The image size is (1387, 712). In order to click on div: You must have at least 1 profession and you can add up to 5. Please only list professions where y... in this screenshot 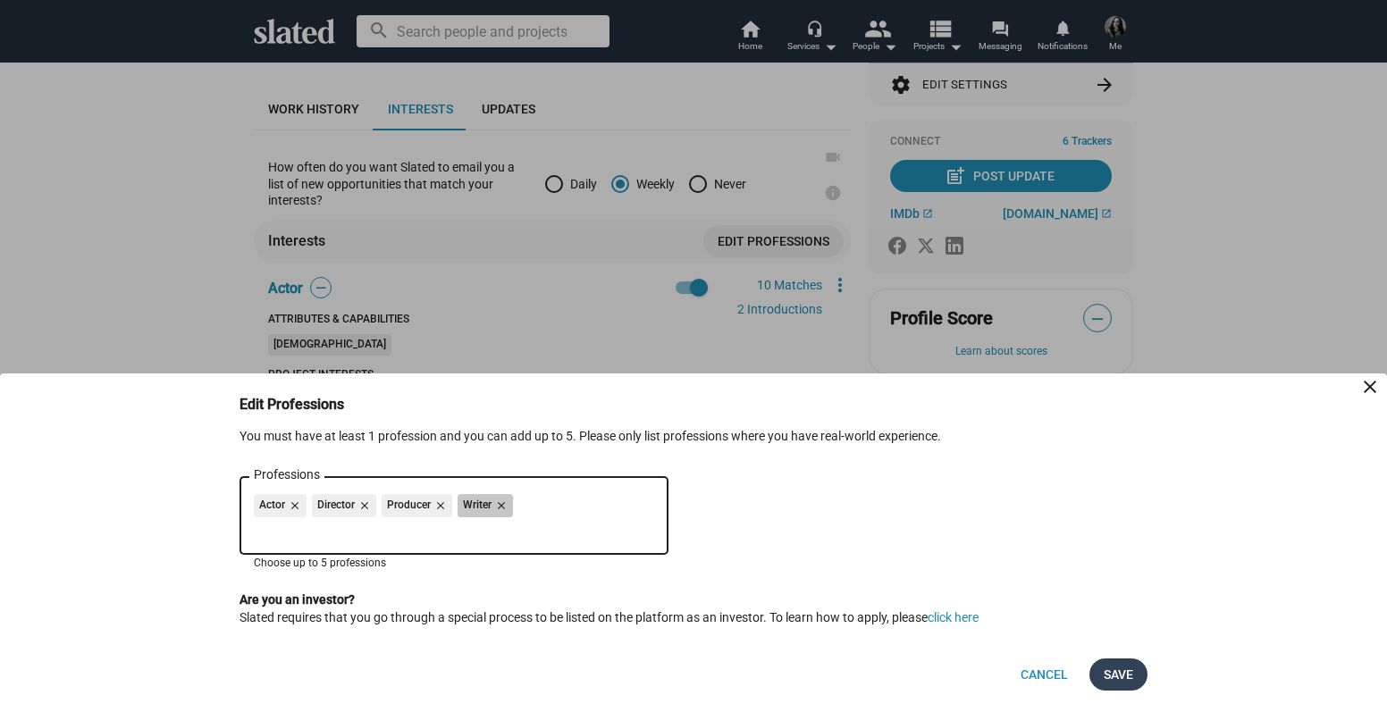, I will do `click(694, 436)`.